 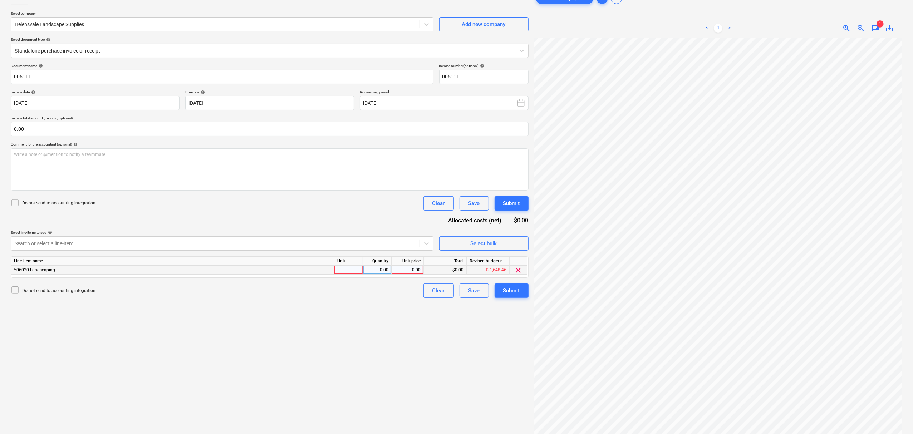 I want to click on input: Document name, so click(x=222, y=77).